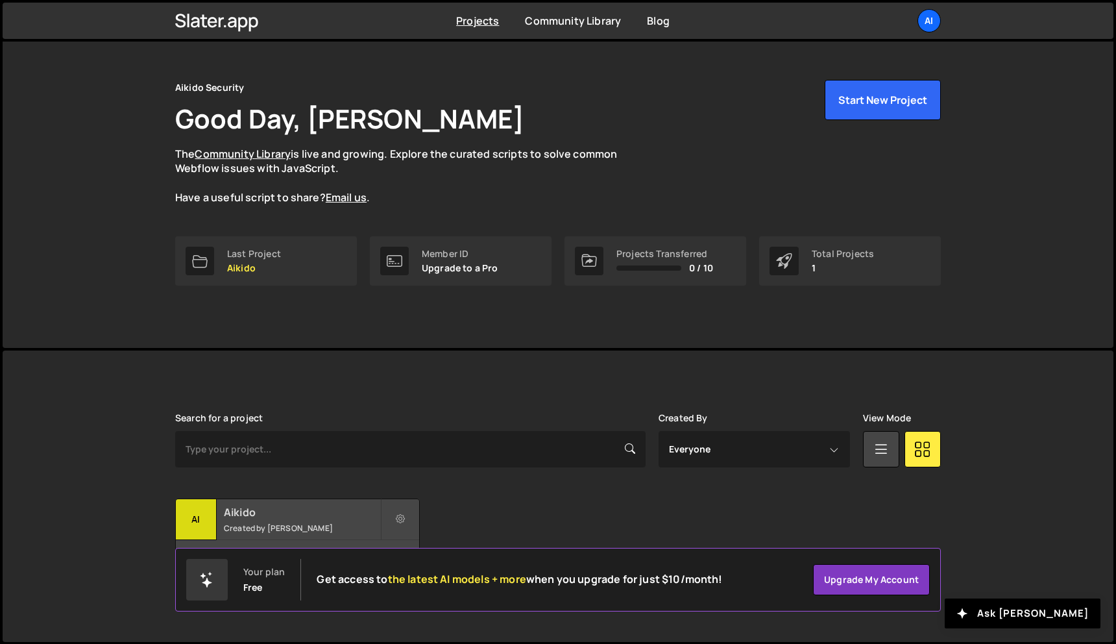 Image resolution: width=1116 pixels, height=644 pixels. I want to click on div: Member ID, so click(460, 254).